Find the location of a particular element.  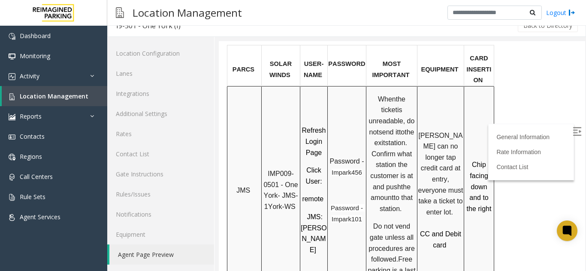

span: Activity is located at coordinates (30, 76).